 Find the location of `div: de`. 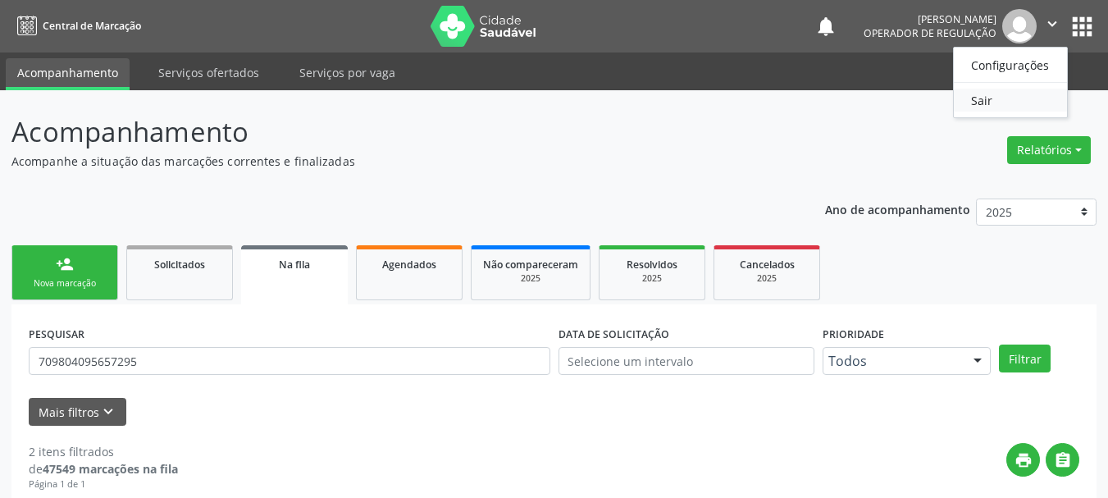

div: de is located at coordinates (103, 468).